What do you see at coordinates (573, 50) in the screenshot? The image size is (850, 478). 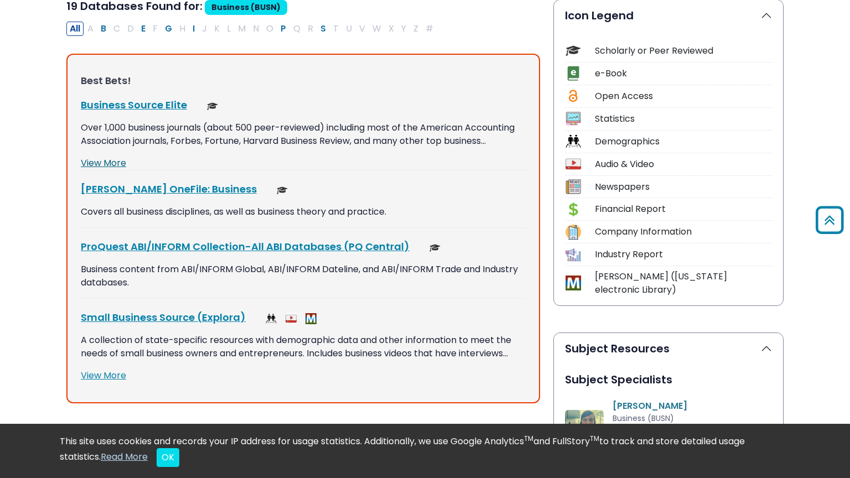 I see `img: Icon Scholarly or Peer Reviewed` at bounding box center [573, 50].